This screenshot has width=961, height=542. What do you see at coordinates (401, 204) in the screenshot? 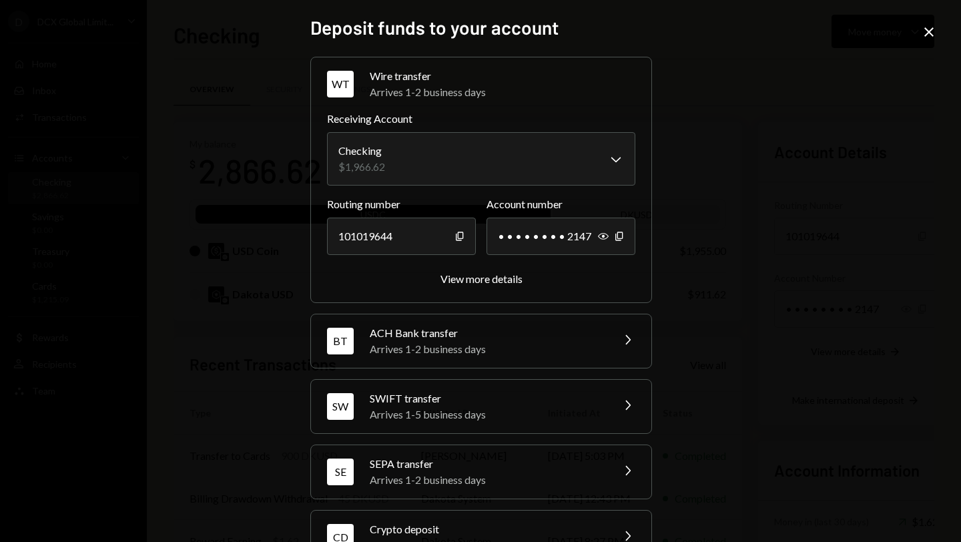
I see `label: Routing number` at bounding box center [401, 204].